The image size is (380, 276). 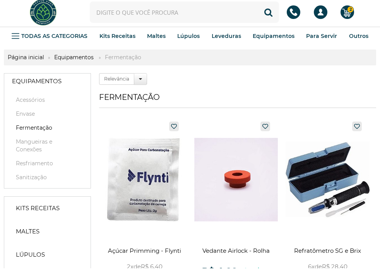 What do you see at coordinates (268, 12) in the screenshot?
I see `button: Buscar` at bounding box center [268, 12].